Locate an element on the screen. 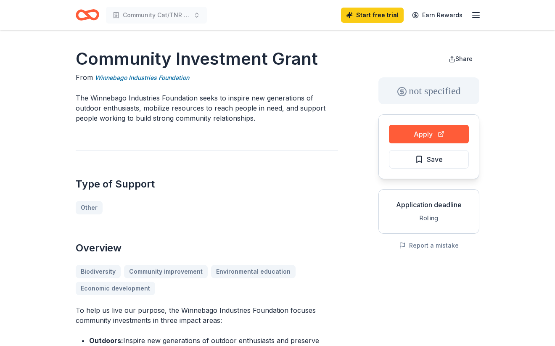 This screenshot has height=346, width=555. h1: Community Investment Grant is located at coordinates (207, 59).